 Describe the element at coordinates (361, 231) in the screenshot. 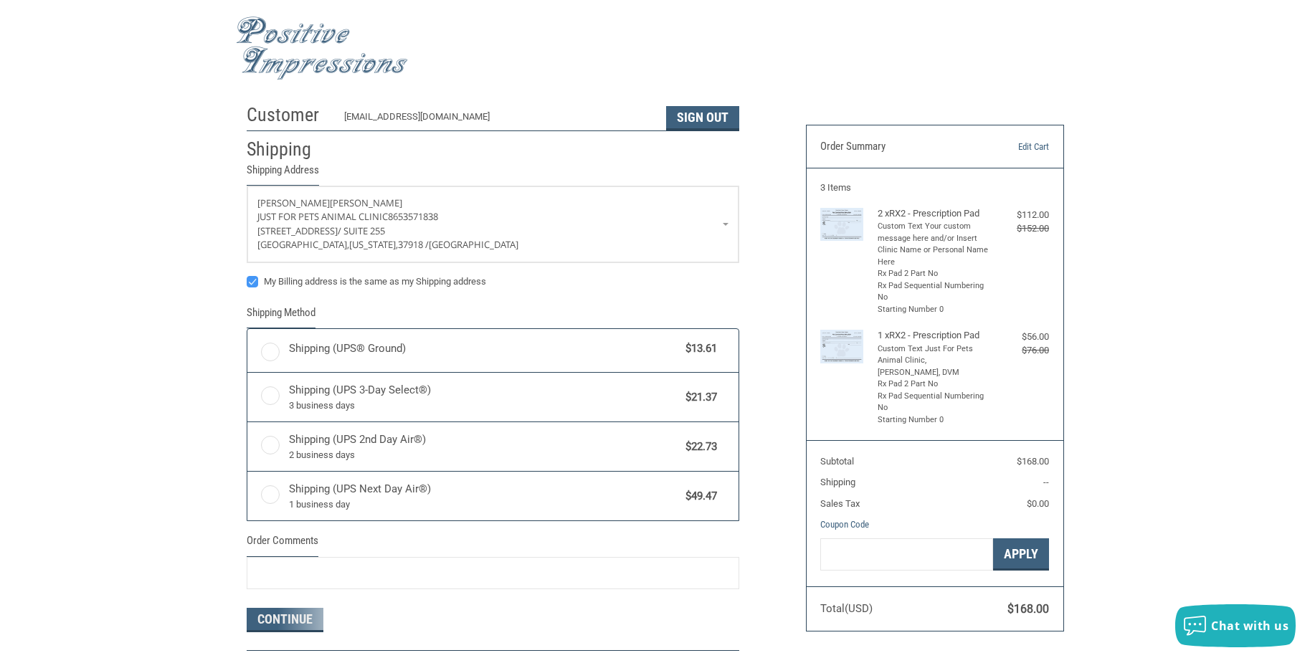

I see `span: / Suite 255` at that location.